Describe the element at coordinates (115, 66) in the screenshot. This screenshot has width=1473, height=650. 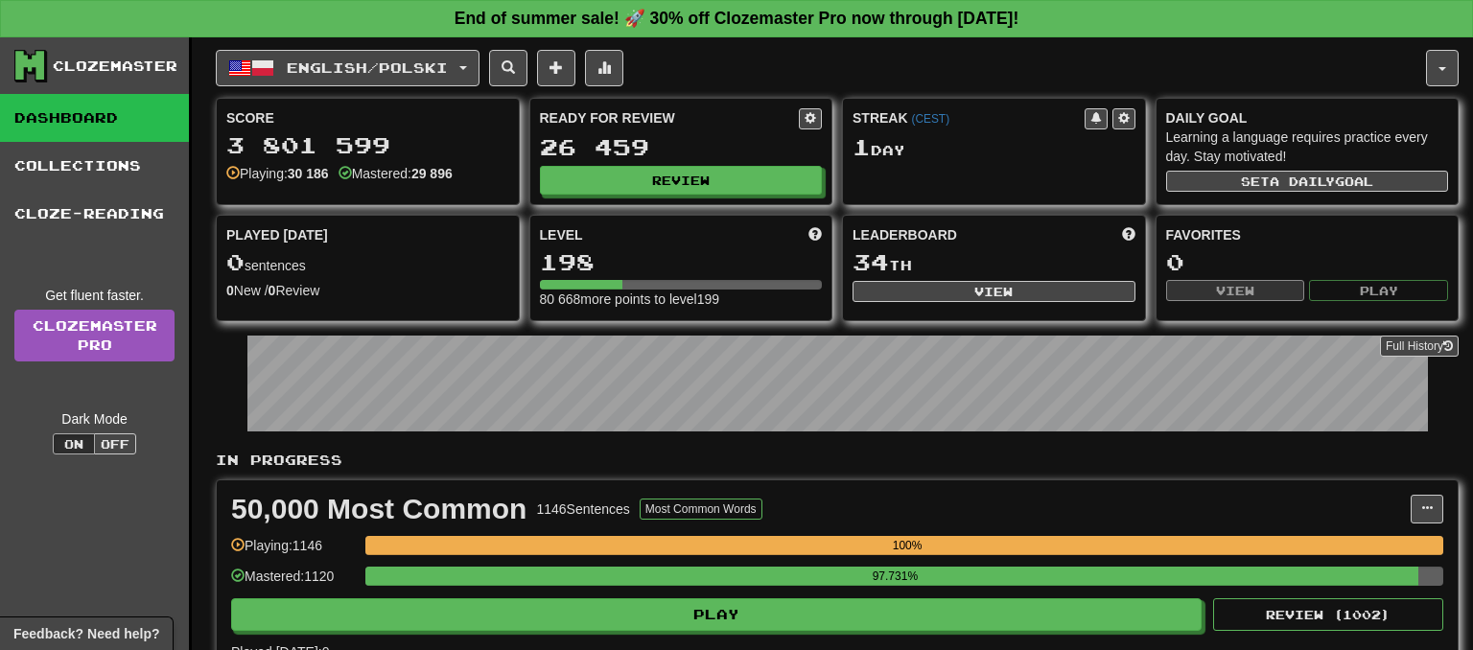
I see `div: Clozemaster` at that location.